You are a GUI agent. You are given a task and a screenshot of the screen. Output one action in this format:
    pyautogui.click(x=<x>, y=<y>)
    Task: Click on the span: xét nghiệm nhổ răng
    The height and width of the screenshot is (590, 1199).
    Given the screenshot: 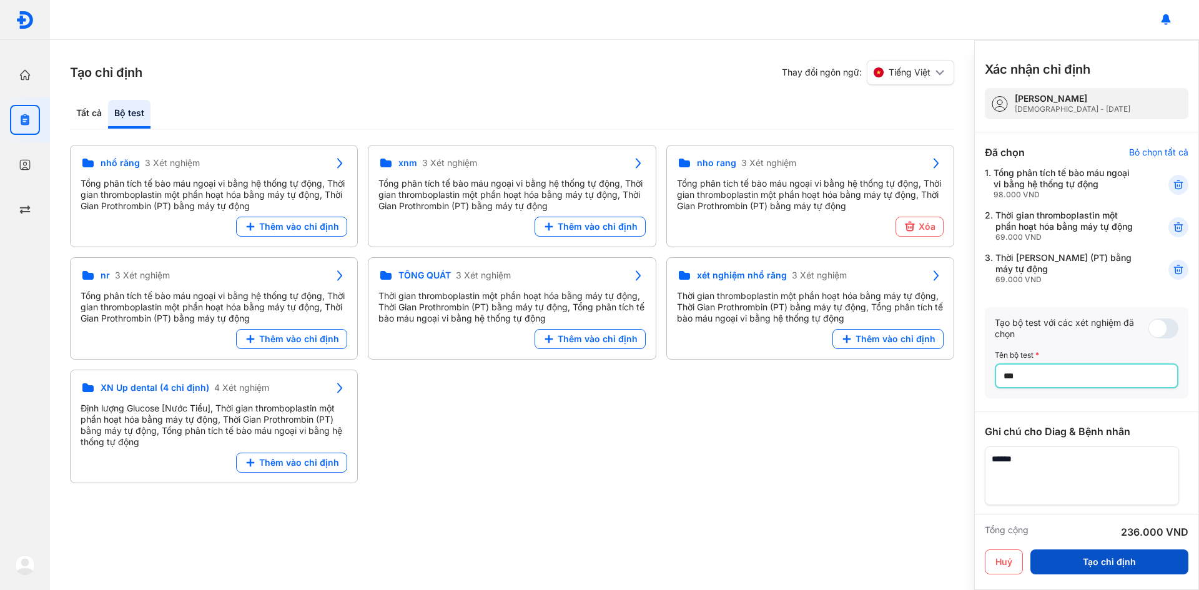 What is the action you would take?
    pyautogui.click(x=742, y=275)
    